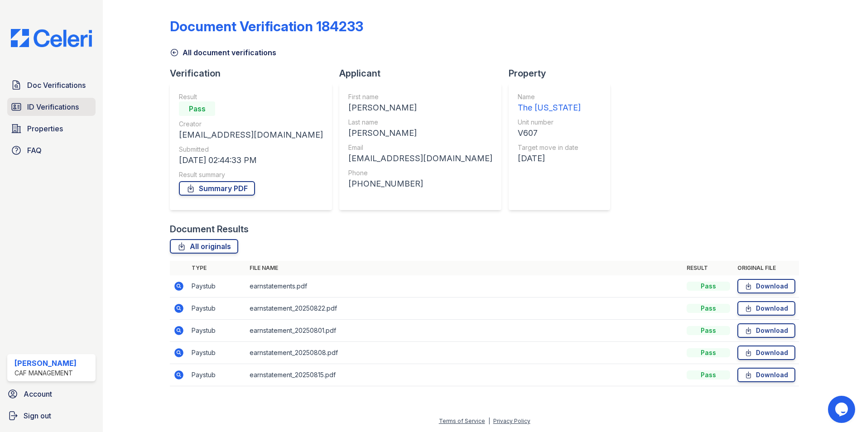  What do you see at coordinates (53, 107) in the screenshot?
I see `span: ID Verifications` at bounding box center [53, 107].